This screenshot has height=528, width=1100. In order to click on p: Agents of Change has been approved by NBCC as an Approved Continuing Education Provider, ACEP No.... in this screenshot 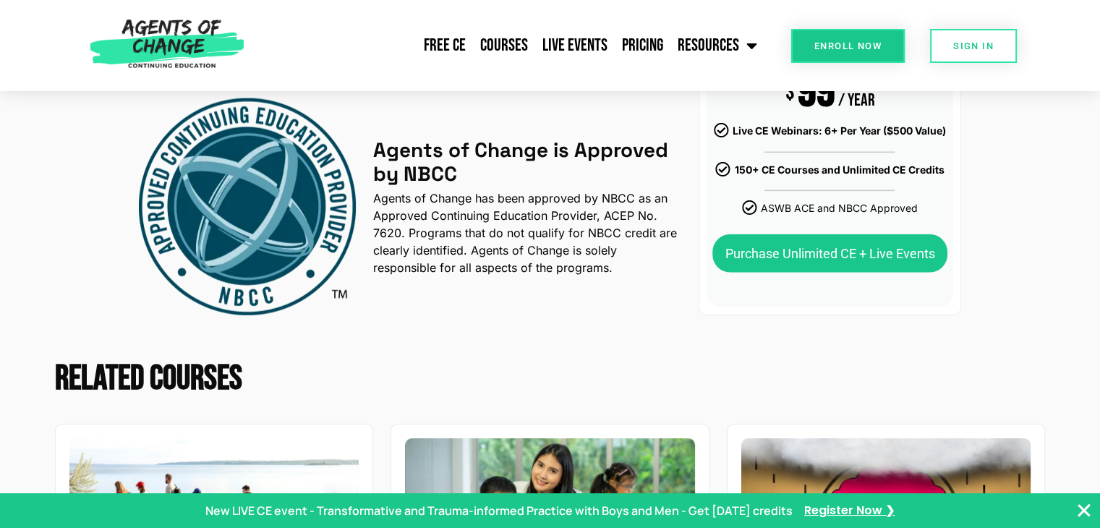, I will do `click(527, 233)`.